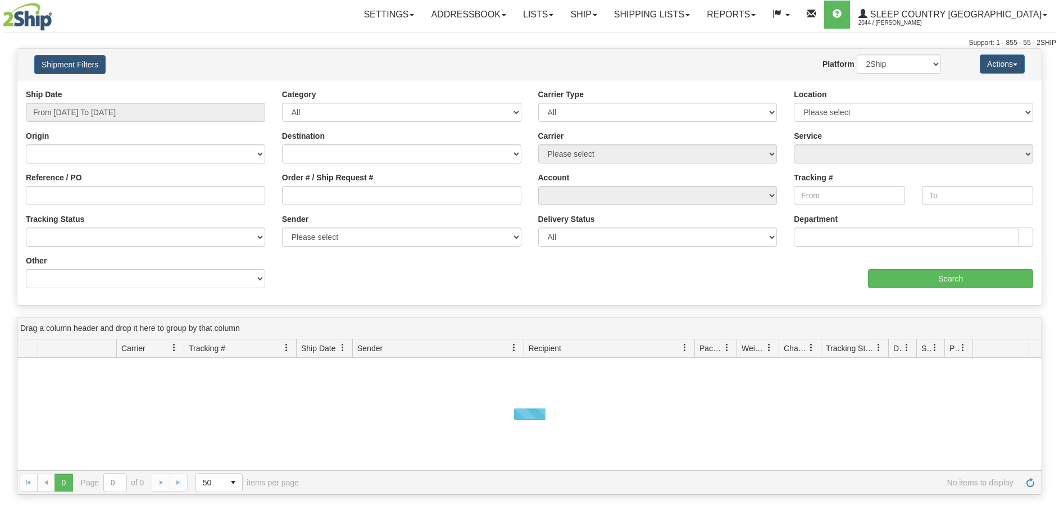  I want to click on label: Department, so click(816, 219).